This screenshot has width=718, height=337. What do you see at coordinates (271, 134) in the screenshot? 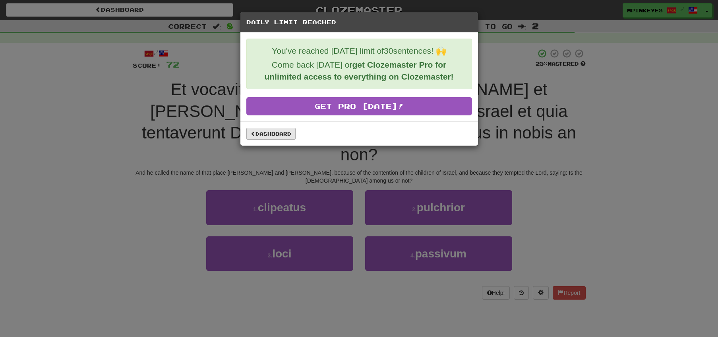
I see `a: Dashboard` at bounding box center [271, 134].